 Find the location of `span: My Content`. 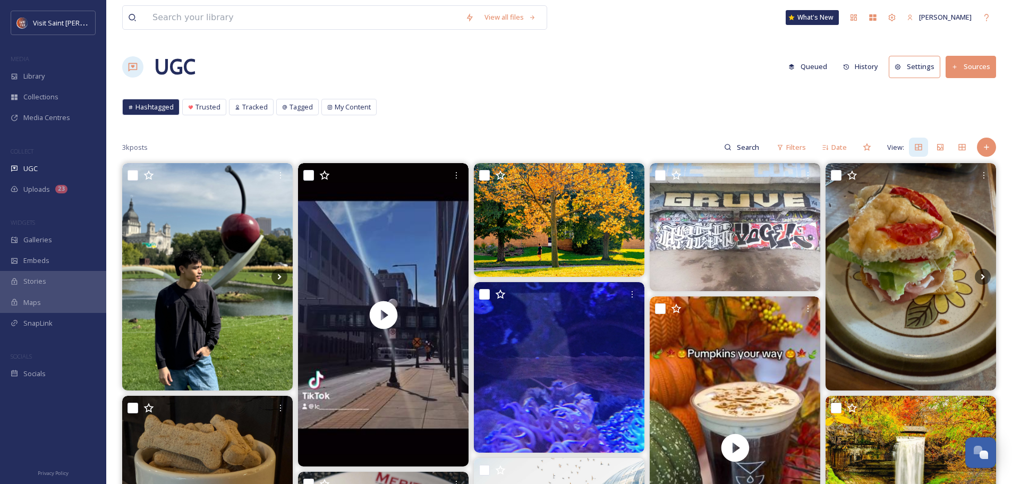

span: My Content is located at coordinates (353, 107).